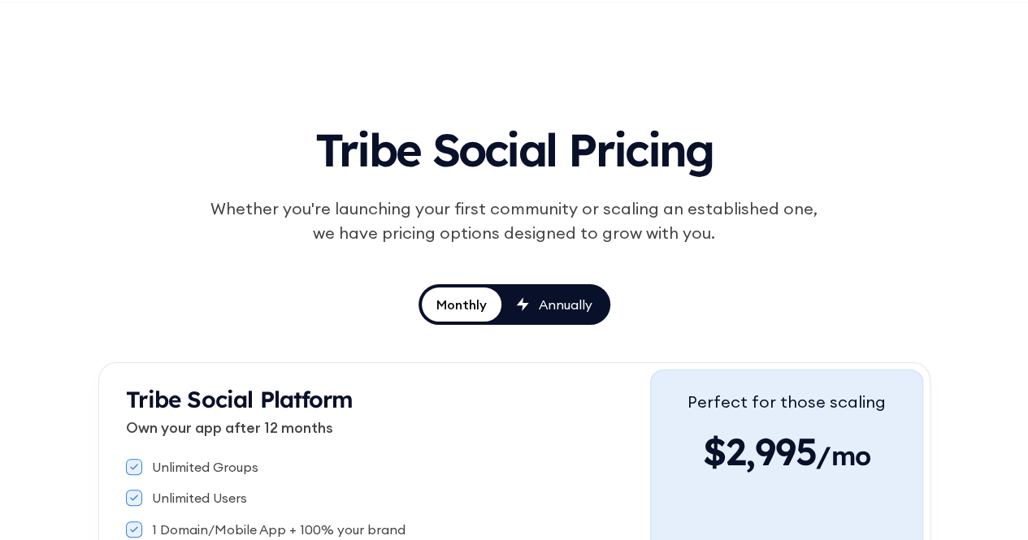 The height and width of the screenshot is (540, 1028). I want to click on div: Annually, so click(565, 305).